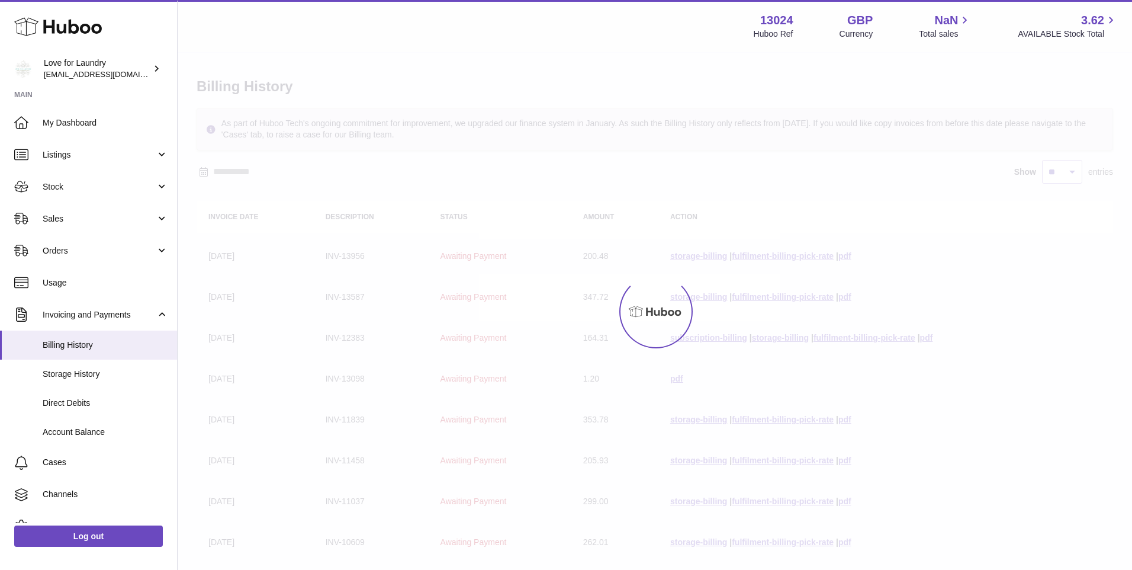  What do you see at coordinates (105, 345) in the screenshot?
I see `span: Billing History` at bounding box center [105, 345].